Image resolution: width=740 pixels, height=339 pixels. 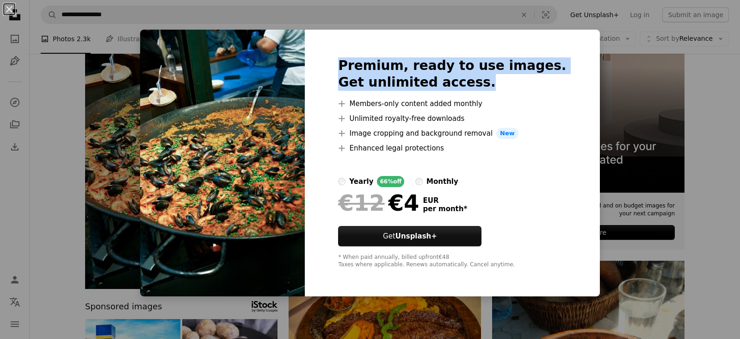 I want to click on input: yearly66%off, so click(x=342, y=181).